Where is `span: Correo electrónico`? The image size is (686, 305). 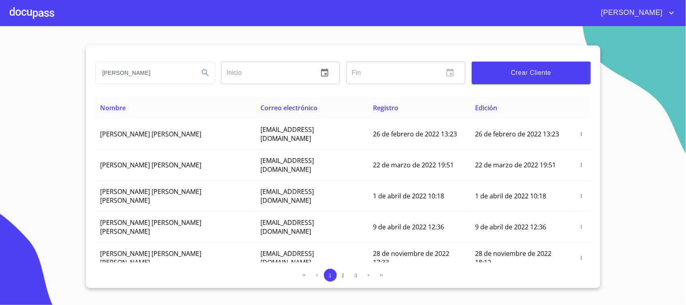
span: Correo electrónico is located at coordinates (289, 108).